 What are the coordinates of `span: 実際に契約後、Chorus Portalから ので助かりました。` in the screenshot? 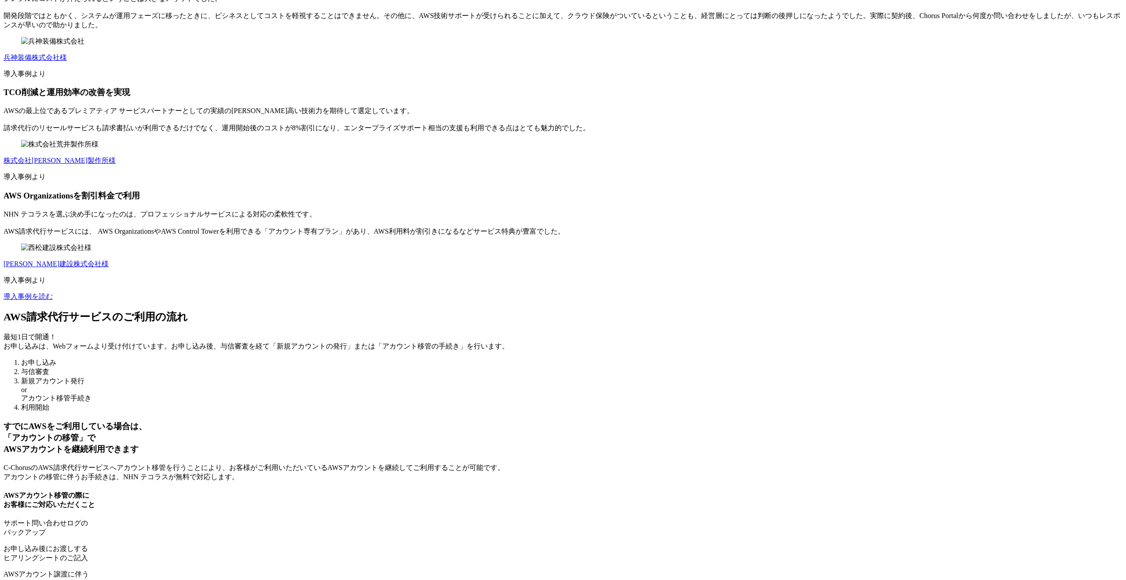 It's located at (562, 20).